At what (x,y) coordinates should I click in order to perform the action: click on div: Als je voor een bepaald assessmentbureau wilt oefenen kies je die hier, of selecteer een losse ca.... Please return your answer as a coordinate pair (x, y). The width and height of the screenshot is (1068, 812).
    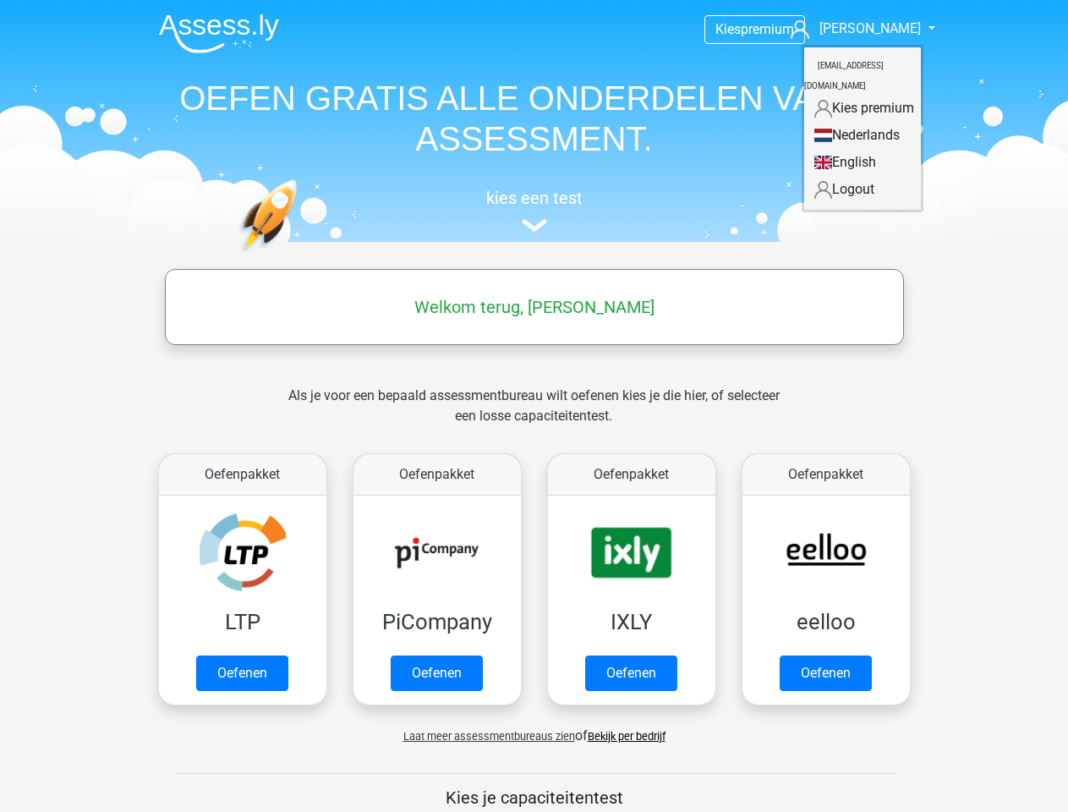
    Looking at the image, I should click on (534, 416).